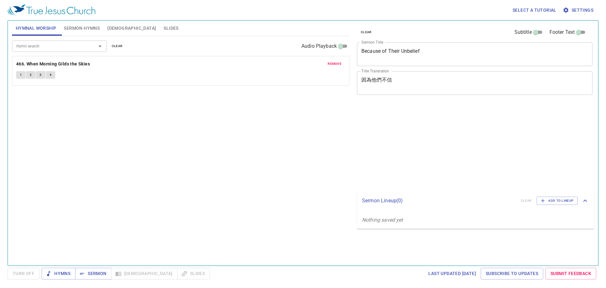 This screenshot has width=606, height=288. What do you see at coordinates (535, 10) in the screenshot?
I see `span: Select a tutorial` at bounding box center [535, 10].